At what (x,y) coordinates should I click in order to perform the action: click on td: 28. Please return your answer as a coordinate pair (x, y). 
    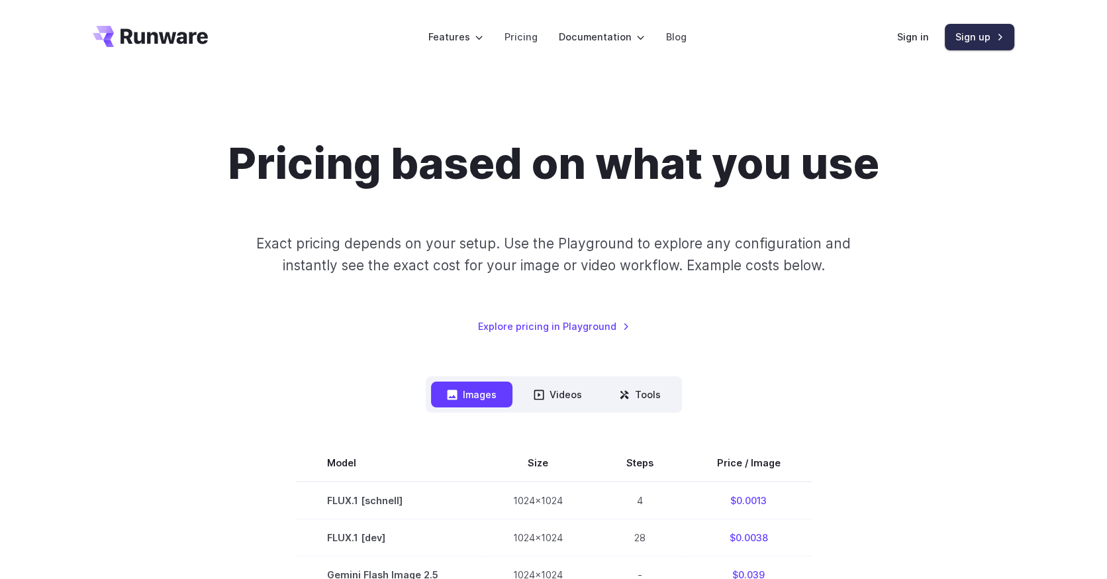
    Looking at the image, I should click on (640, 538).